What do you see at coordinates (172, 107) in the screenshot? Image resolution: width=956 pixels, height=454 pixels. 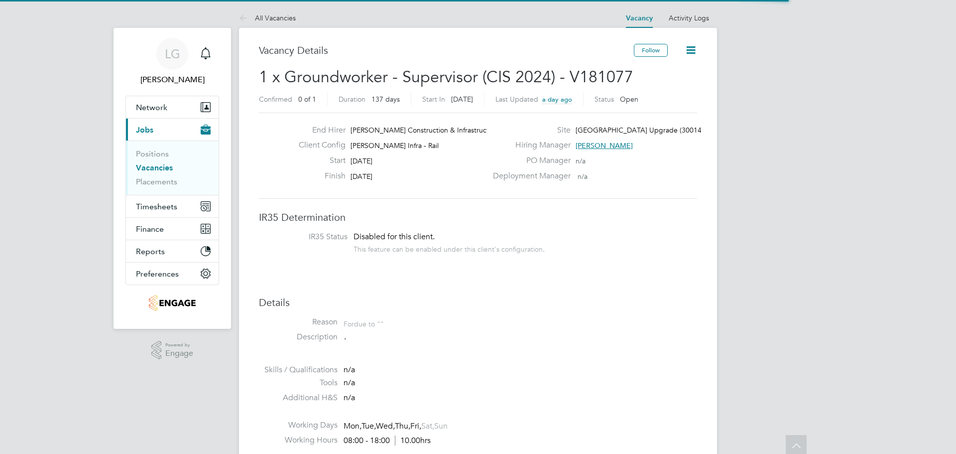 I see `button: Network` at bounding box center [172, 107].